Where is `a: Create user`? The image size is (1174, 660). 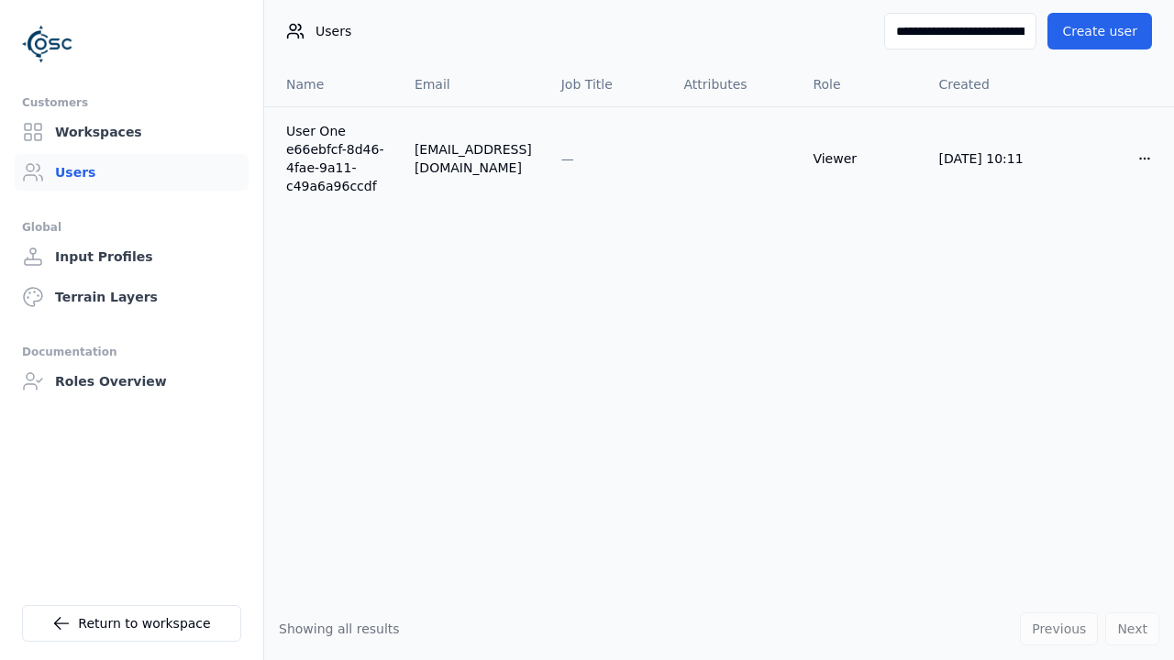
a: Create user is located at coordinates (1099, 31).